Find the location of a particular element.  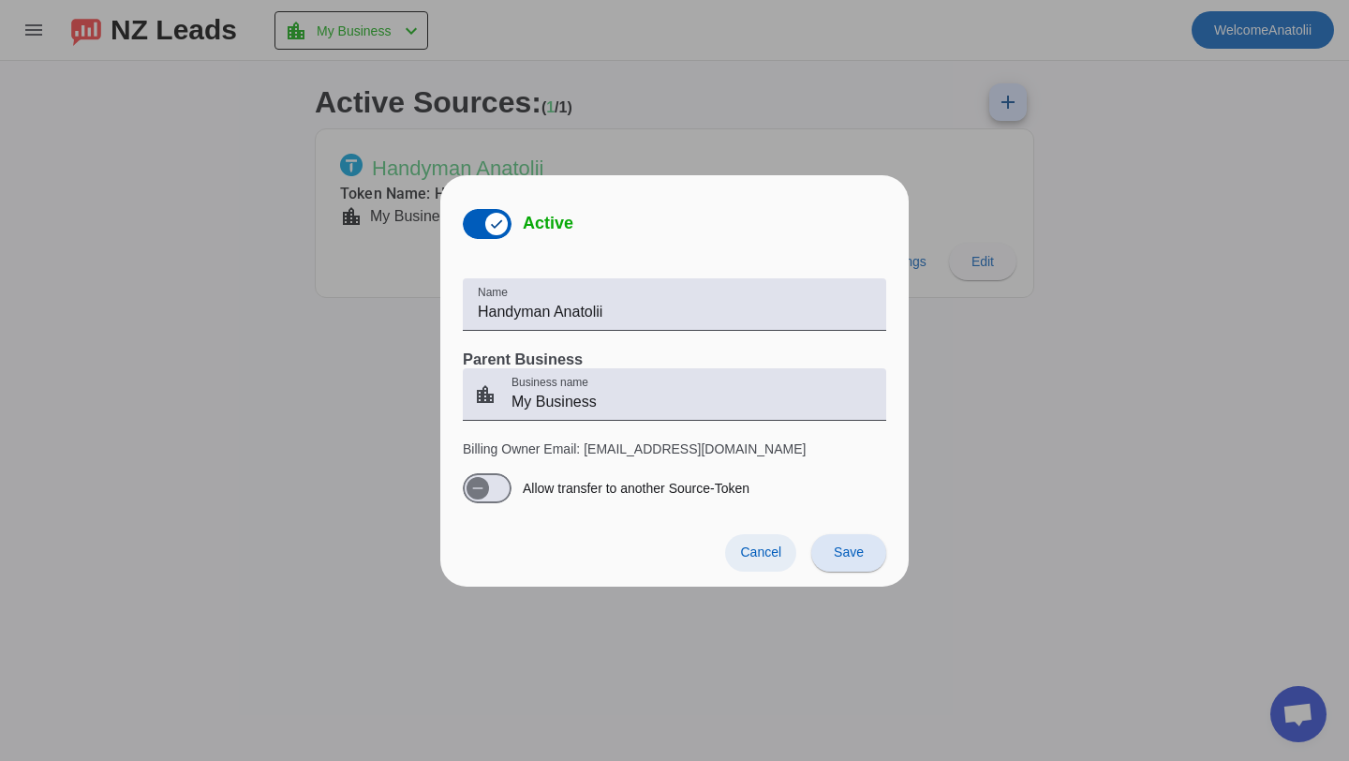

mat-icon: location_city is located at coordinates (485, 394).